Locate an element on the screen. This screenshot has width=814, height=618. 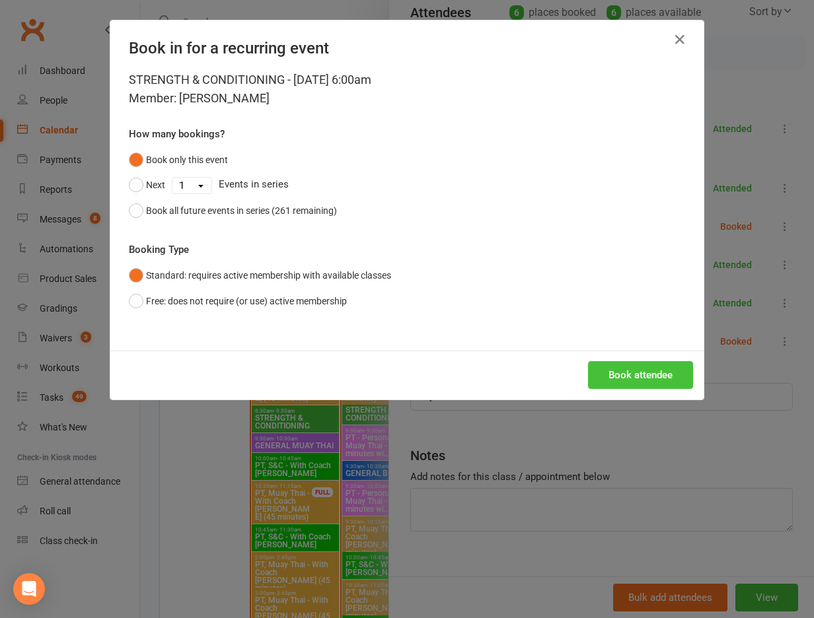
div: Events in series is located at coordinates (407, 185).